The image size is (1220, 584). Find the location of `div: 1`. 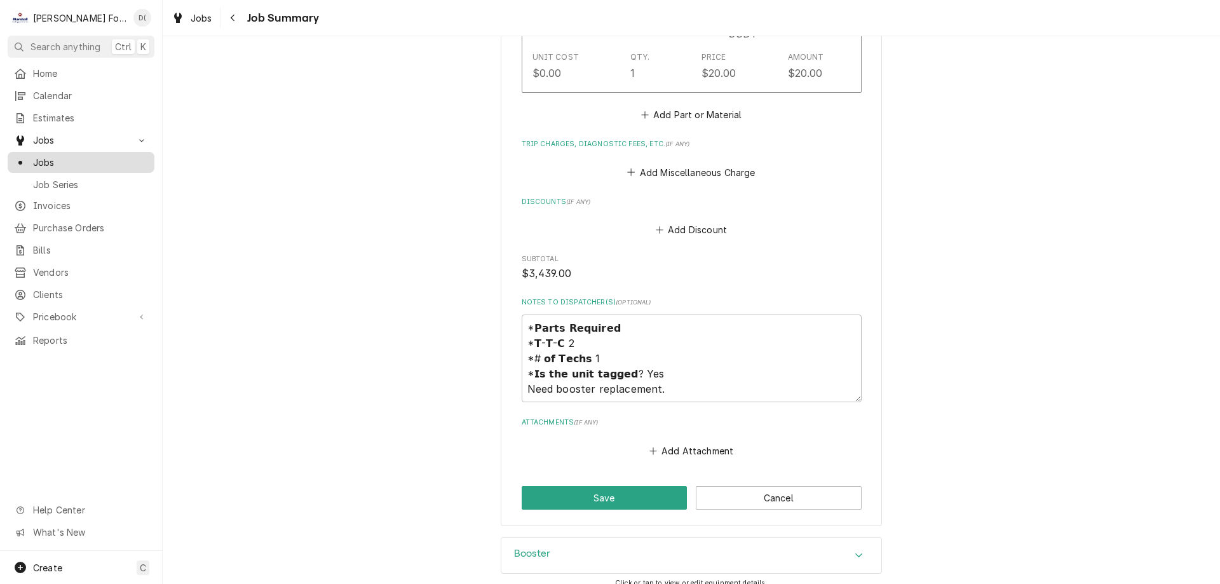

div: 1 is located at coordinates (632, 73).